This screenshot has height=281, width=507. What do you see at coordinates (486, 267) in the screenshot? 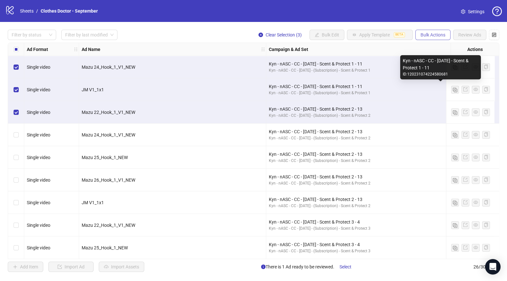
I see `span: 26 / 300 items` at bounding box center [486, 267].